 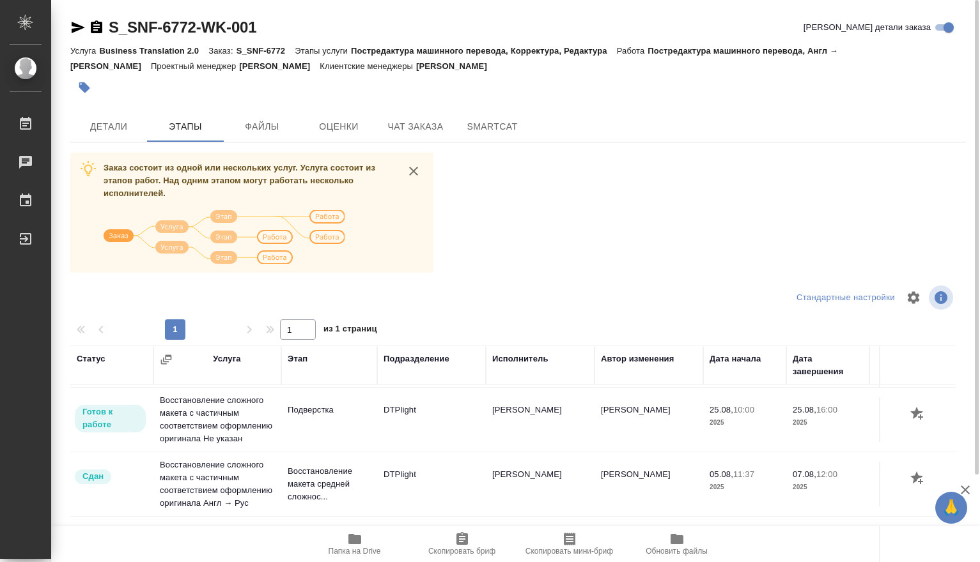 What do you see at coordinates (632, 50) in the screenshot?
I see `p: Работа` at bounding box center [632, 50].